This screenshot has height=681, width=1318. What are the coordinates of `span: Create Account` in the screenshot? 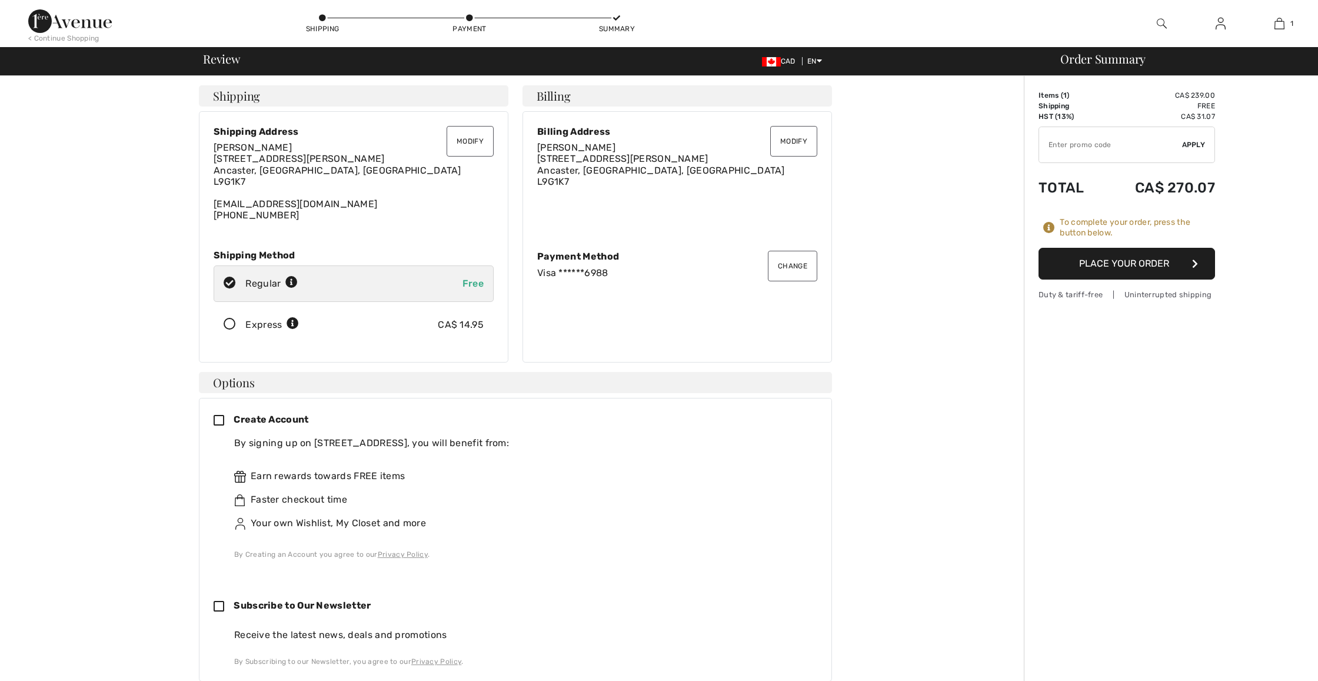 It's located at (271, 419).